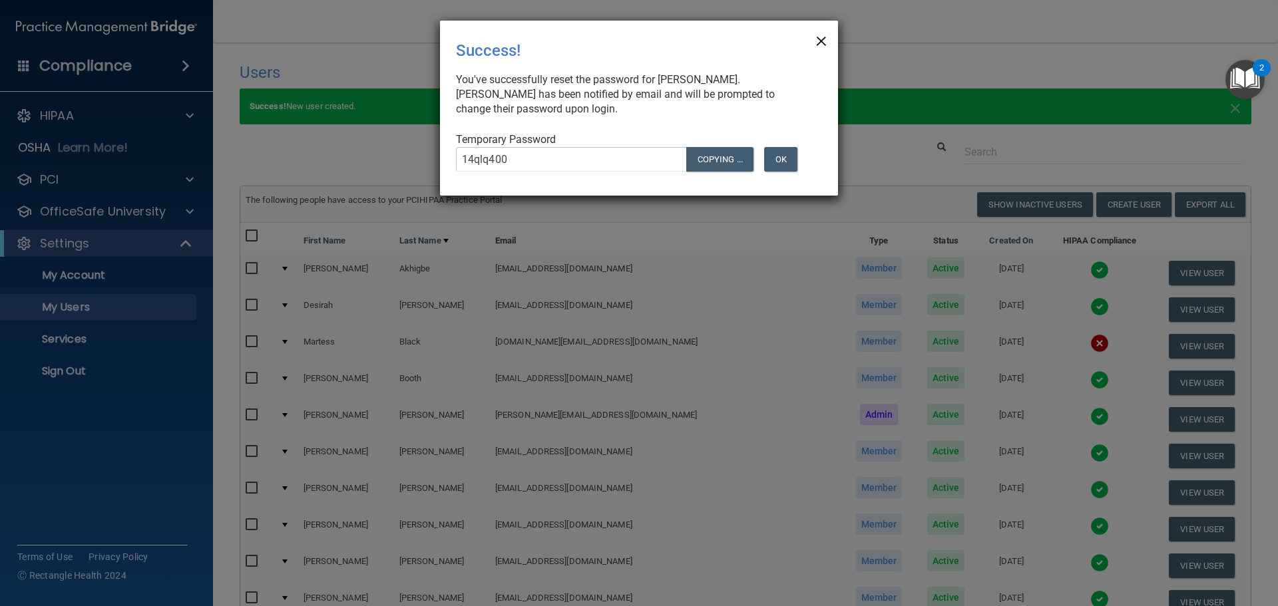 The image size is (1278, 606). What do you see at coordinates (1244, 79) in the screenshot?
I see `button: Open Resource Center, 2 new notifications` at bounding box center [1244, 79].